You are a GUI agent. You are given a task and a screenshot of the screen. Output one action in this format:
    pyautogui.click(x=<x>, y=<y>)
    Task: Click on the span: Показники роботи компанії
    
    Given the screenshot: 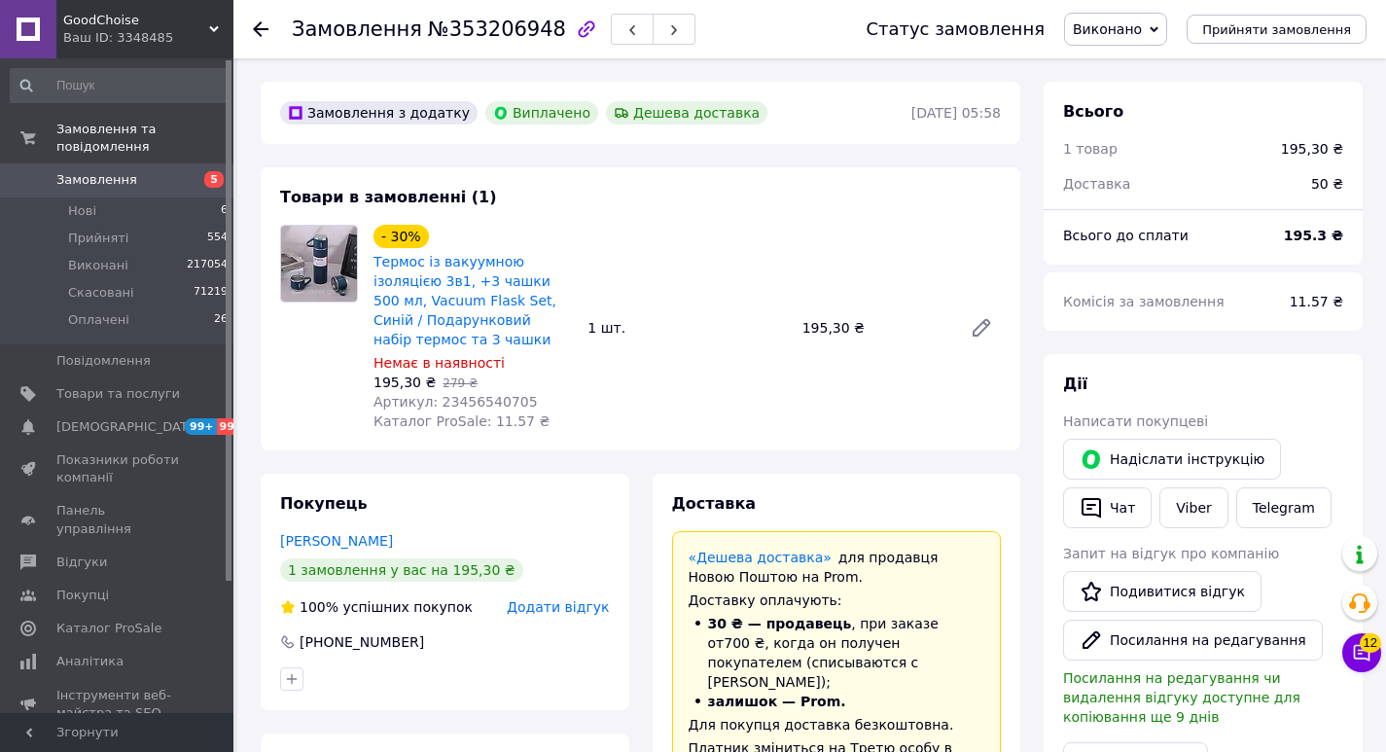 What is the action you would take?
    pyautogui.click(x=118, y=469)
    